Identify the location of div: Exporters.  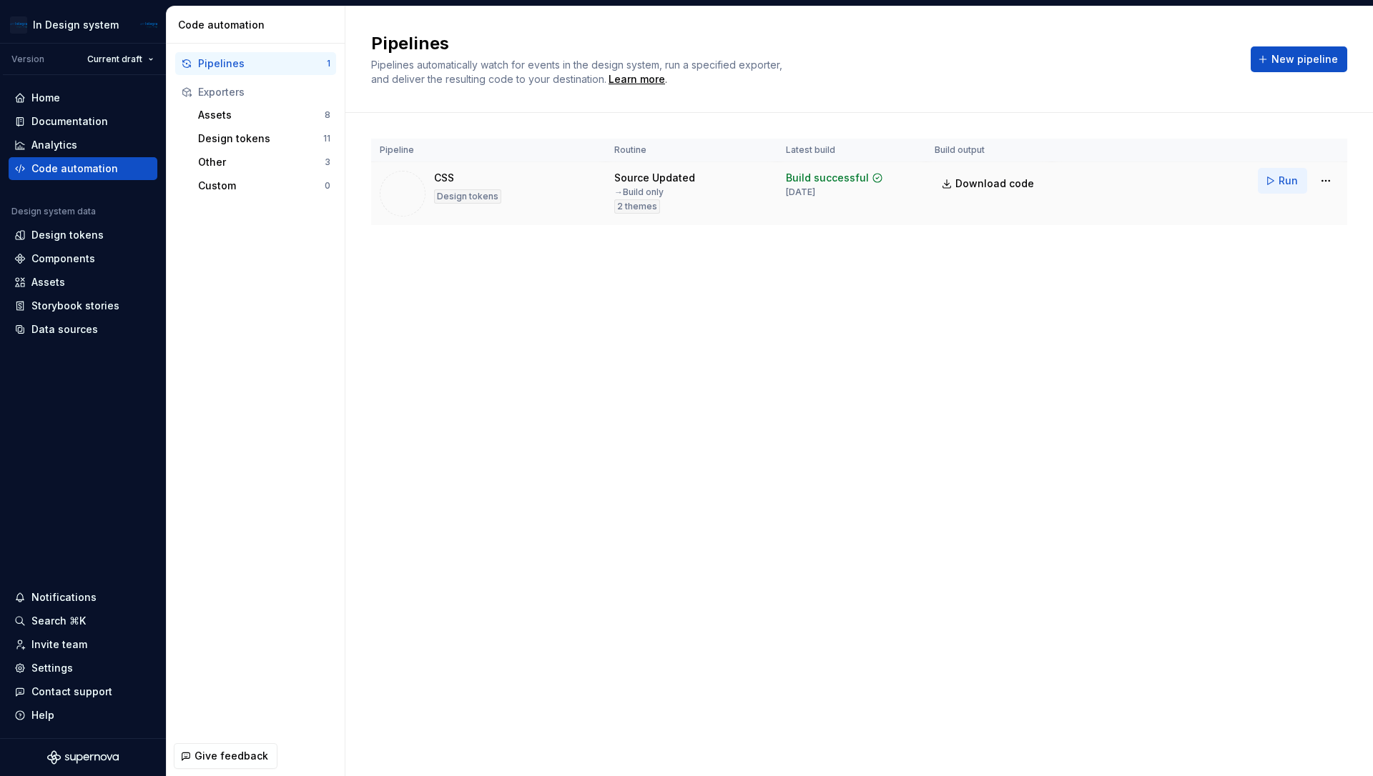
(264, 92).